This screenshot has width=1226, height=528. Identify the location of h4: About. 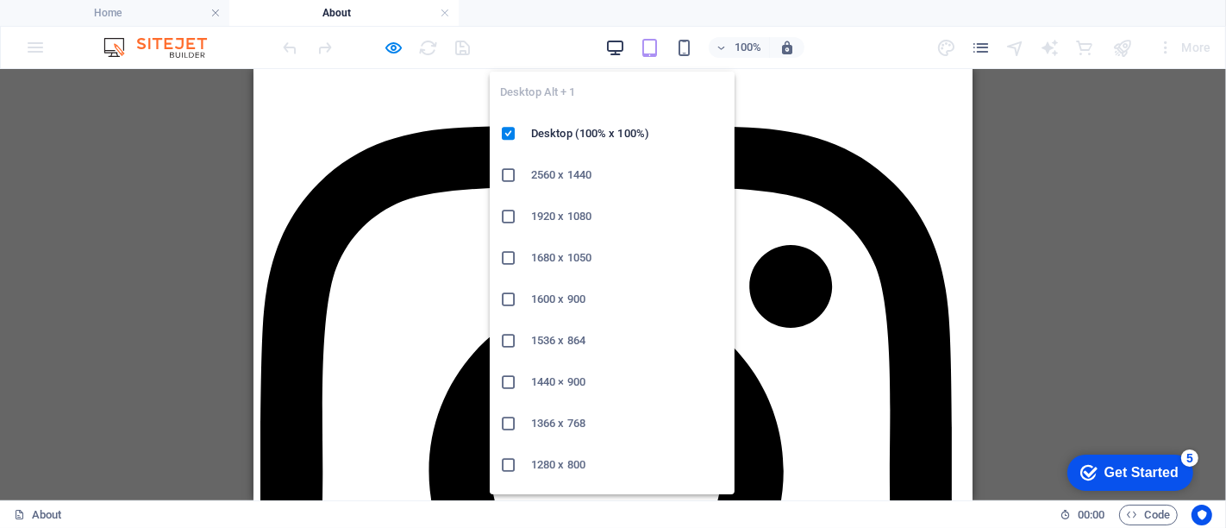
(344, 13).